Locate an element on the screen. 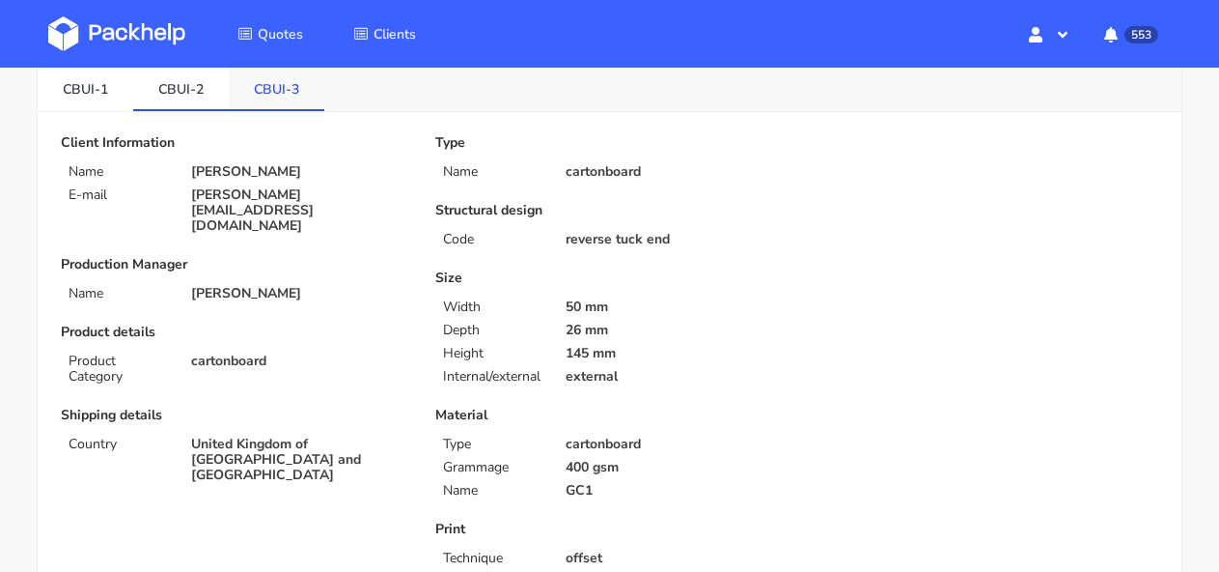 Image resolution: width=1219 pixels, height=572 pixels. a: CBUI-1 is located at coordinates (85, 88).